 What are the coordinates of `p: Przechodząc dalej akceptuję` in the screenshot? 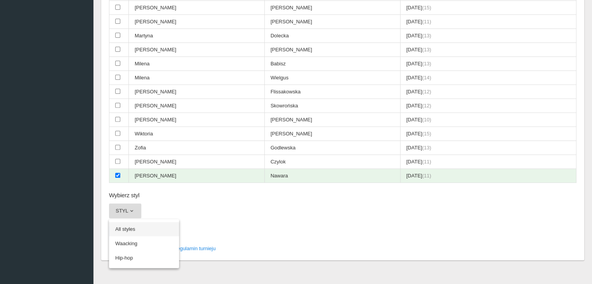 It's located at (343, 249).